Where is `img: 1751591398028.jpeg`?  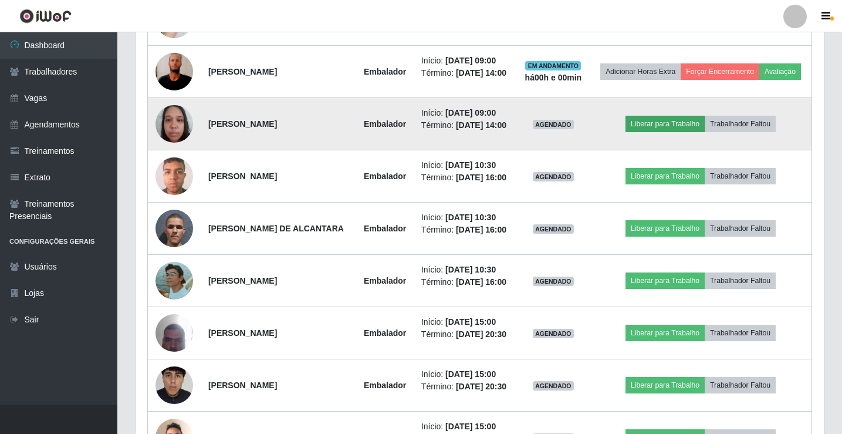 img: 1751591398028.jpeg is located at coordinates (174, 72).